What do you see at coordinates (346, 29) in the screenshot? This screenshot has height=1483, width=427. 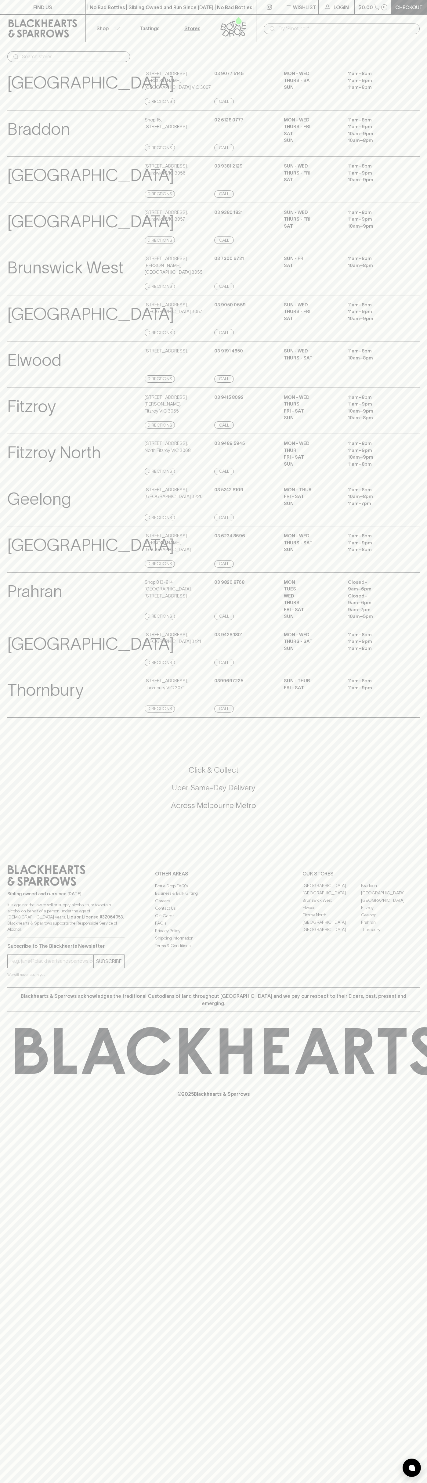 I see `input: Try "Pinot noir"` at bounding box center [346, 29].